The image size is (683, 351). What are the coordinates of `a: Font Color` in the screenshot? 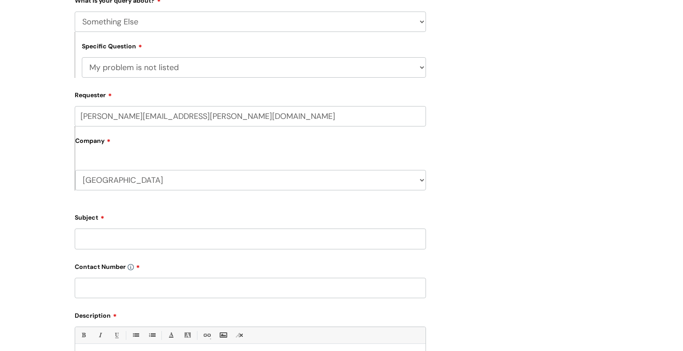 It's located at (171, 335).